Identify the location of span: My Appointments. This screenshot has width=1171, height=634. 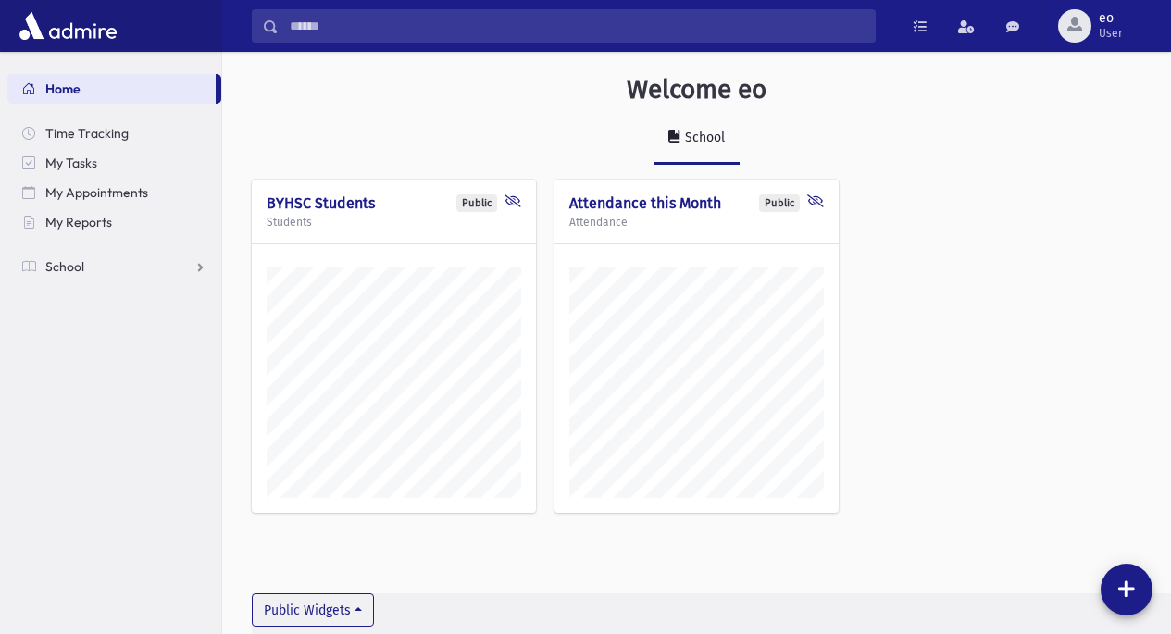
(96, 192).